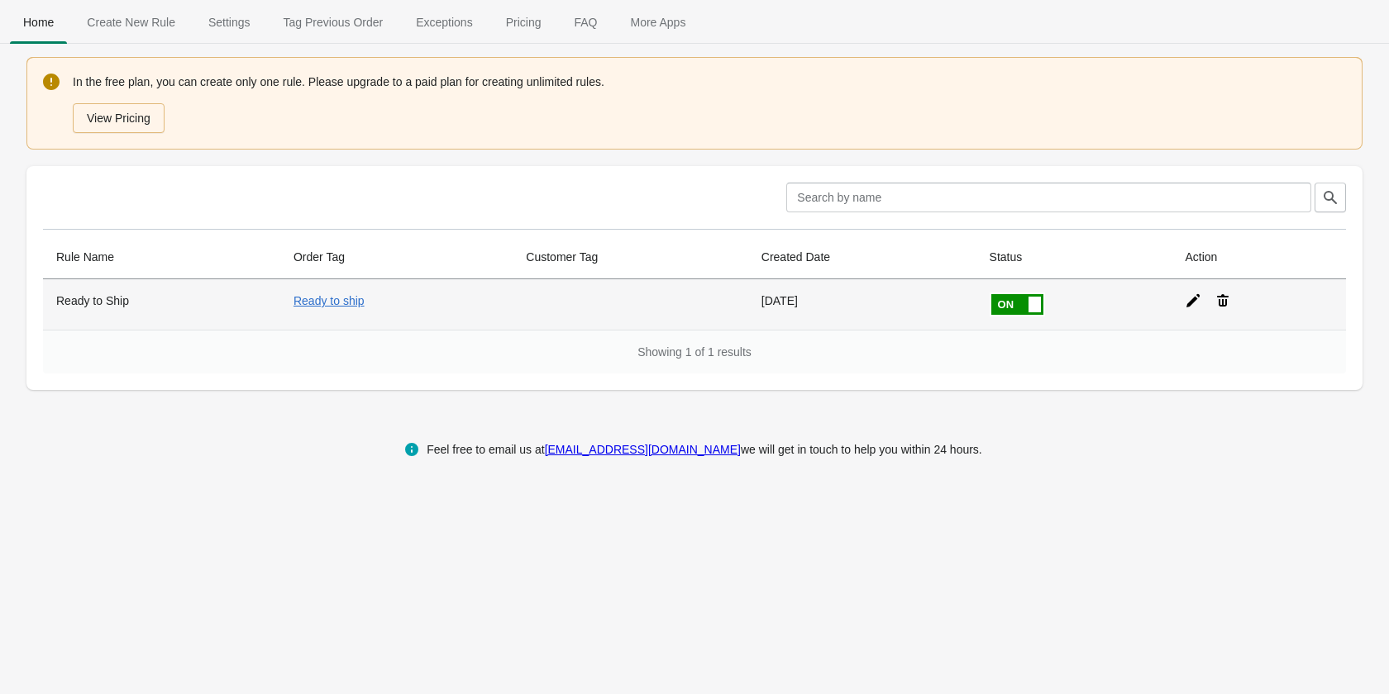 This screenshot has height=694, width=1389. Describe the element at coordinates (1048, 198) in the screenshot. I see `input: Search by name` at that location.